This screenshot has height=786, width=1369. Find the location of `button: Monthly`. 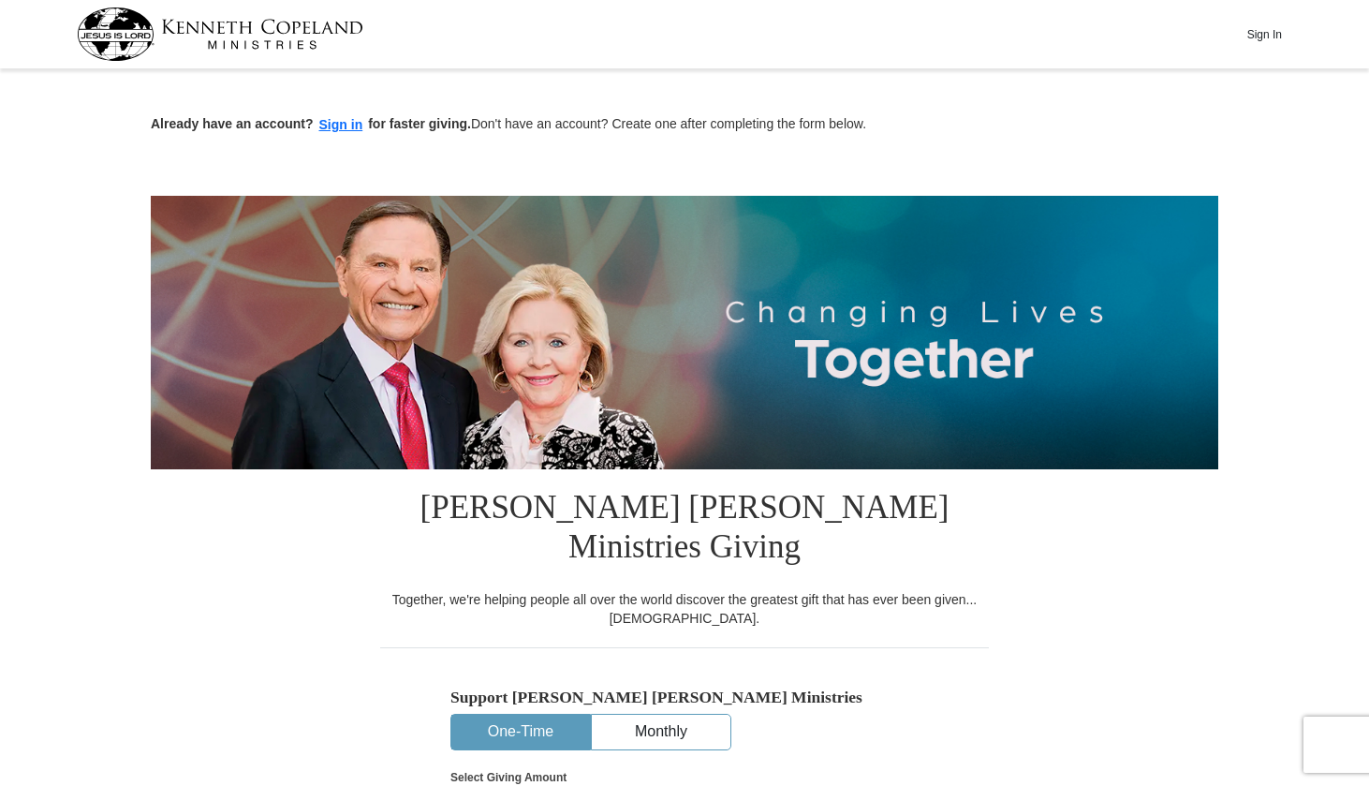

button: Monthly is located at coordinates (661, 732).